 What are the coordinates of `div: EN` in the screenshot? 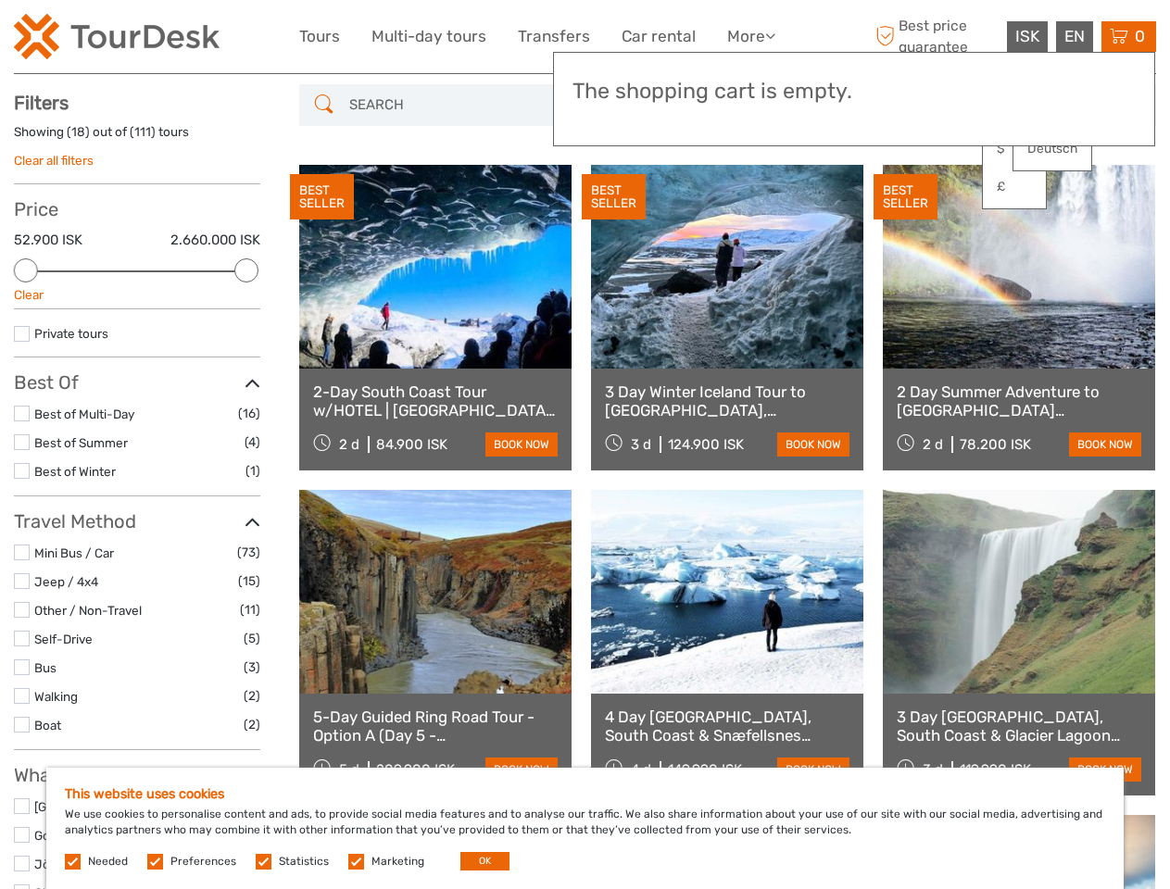 It's located at (1075, 36).